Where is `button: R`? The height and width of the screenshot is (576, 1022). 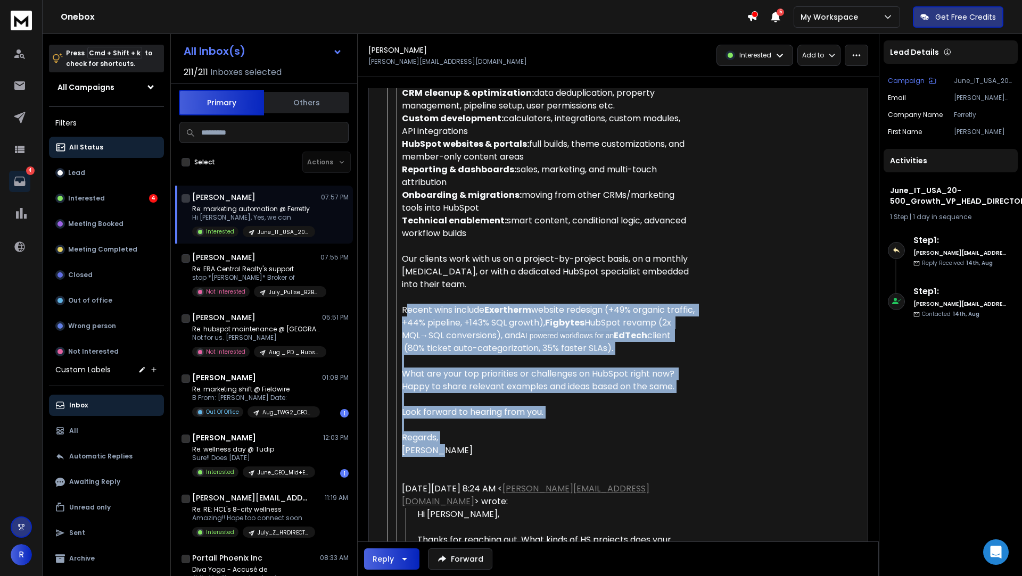
button: R is located at coordinates (21, 555).